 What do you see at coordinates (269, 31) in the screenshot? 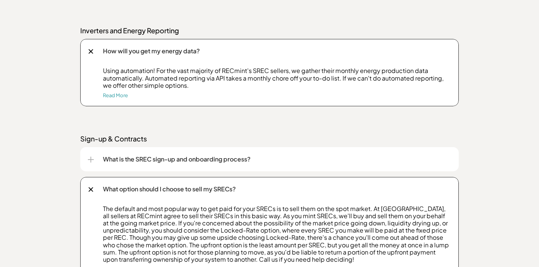
I see `p: Inverters and Energy Reporting` at bounding box center [269, 31].